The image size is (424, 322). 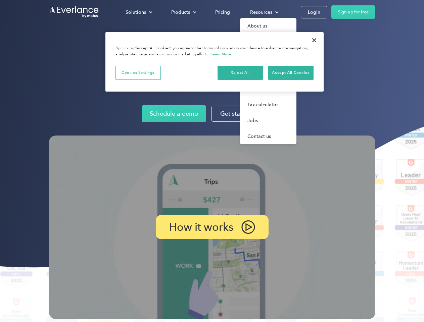 What do you see at coordinates (174, 114) in the screenshot?
I see `a: Schedule a demo` at bounding box center [174, 114].